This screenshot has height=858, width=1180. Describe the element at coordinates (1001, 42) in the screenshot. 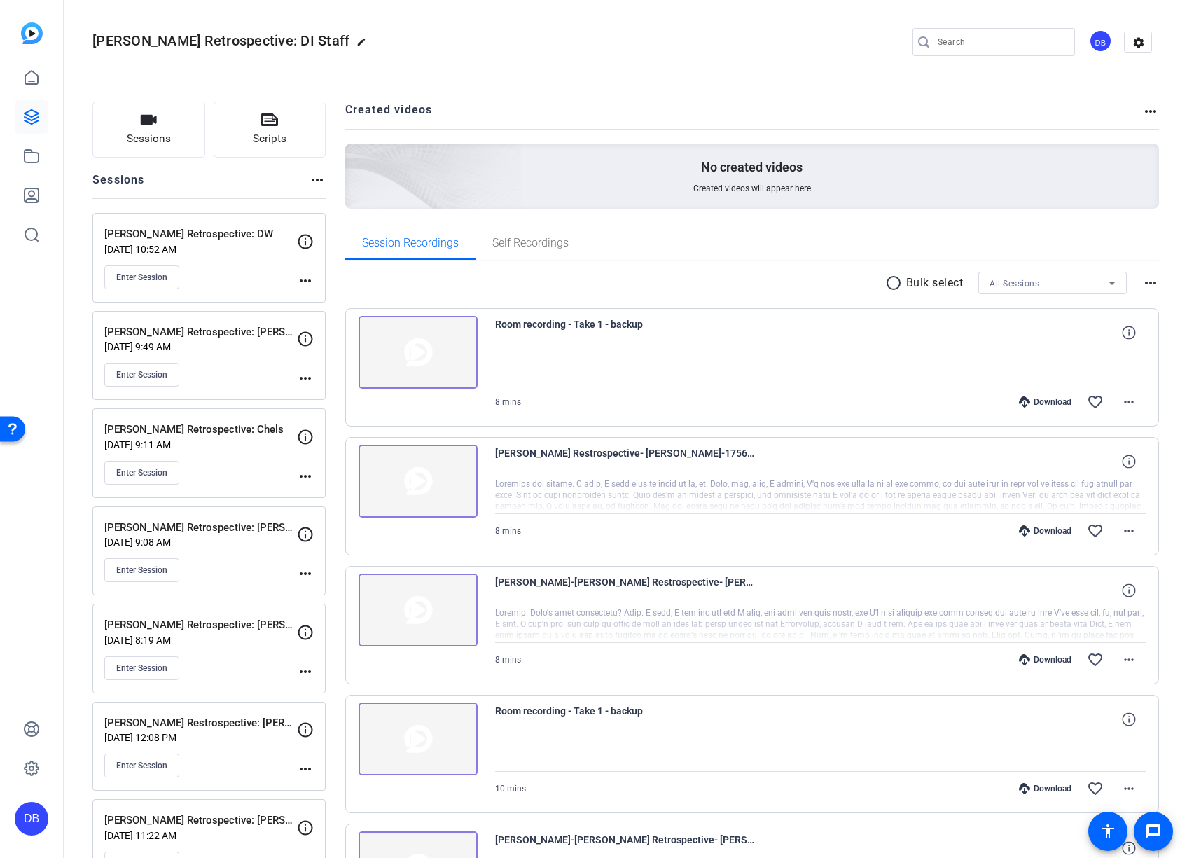

I see `input: Search` at that location.